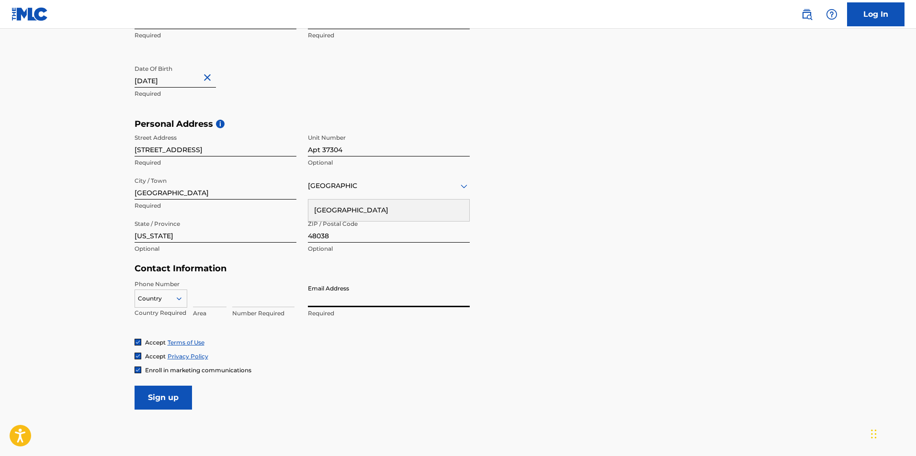  Describe the element at coordinates (832, 14) in the screenshot. I see `img: help` at that location.